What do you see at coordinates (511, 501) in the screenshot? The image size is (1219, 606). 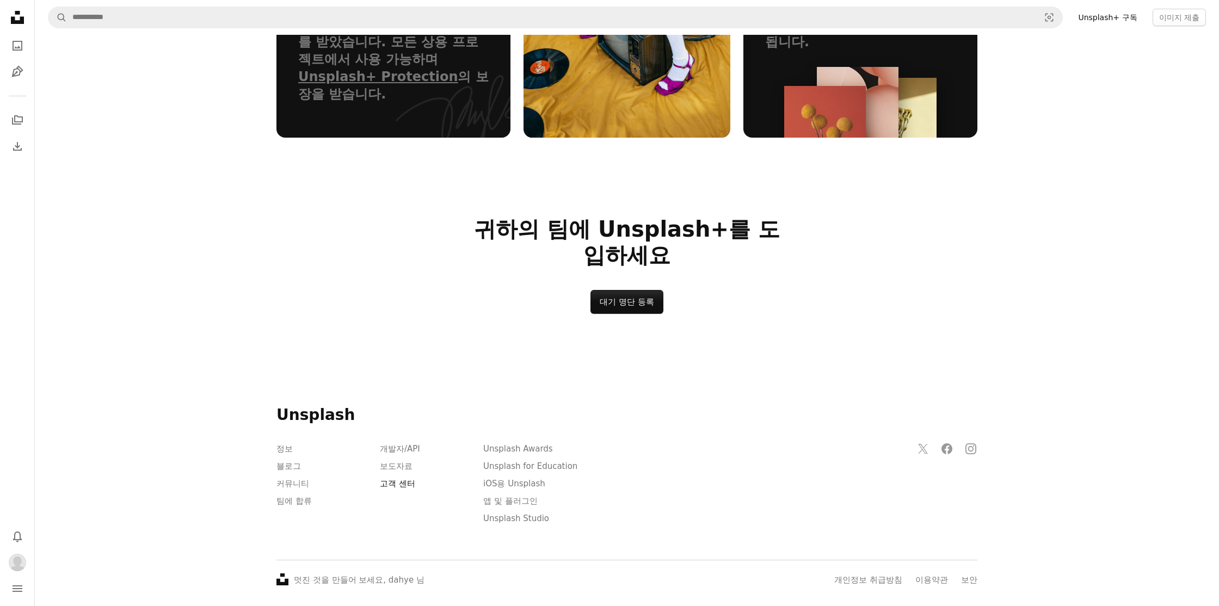 I see `a: 앱 및 플러그인` at bounding box center [511, 501].